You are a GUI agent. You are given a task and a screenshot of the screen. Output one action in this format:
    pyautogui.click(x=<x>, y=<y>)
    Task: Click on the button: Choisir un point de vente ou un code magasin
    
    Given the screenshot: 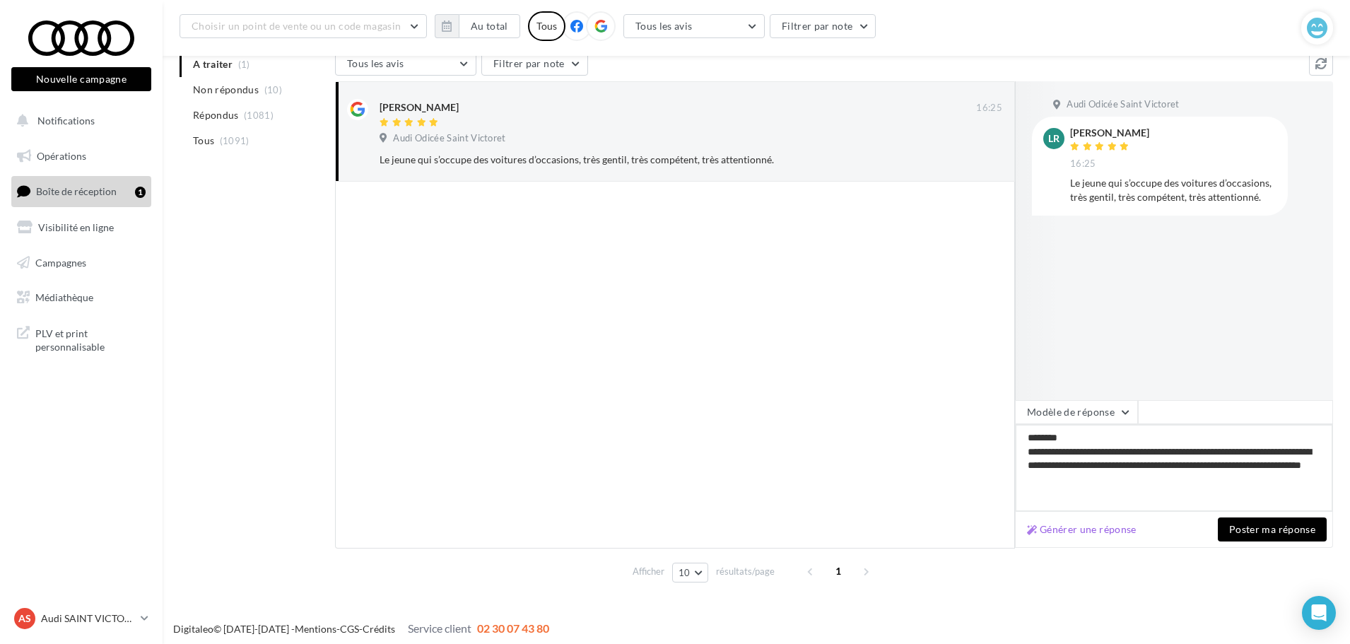 What is the action you would take?
    pyautogui.click(x=303, y=26)
    